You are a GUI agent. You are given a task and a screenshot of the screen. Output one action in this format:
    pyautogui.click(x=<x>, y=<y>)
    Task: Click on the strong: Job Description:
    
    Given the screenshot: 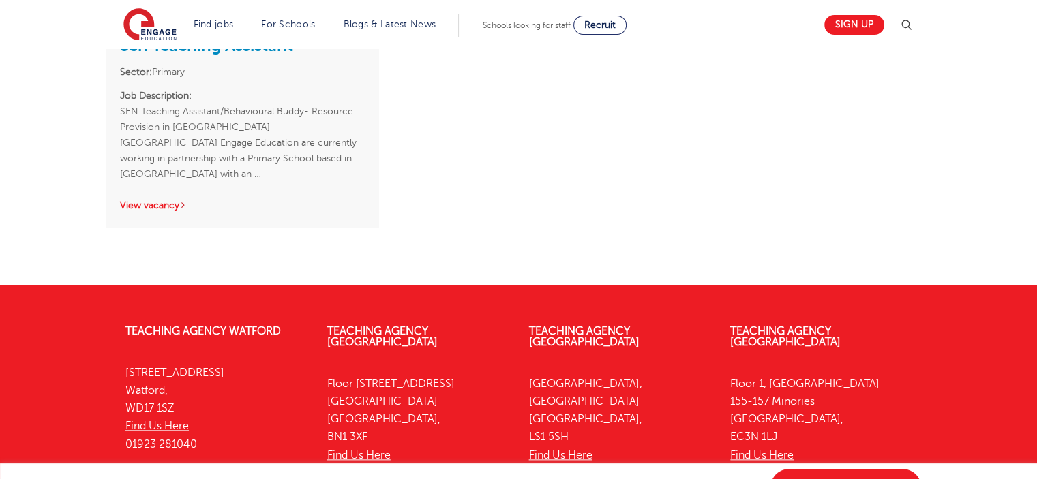 What is the action you would take?
    pyautogui.click(x=155, y=95)
    